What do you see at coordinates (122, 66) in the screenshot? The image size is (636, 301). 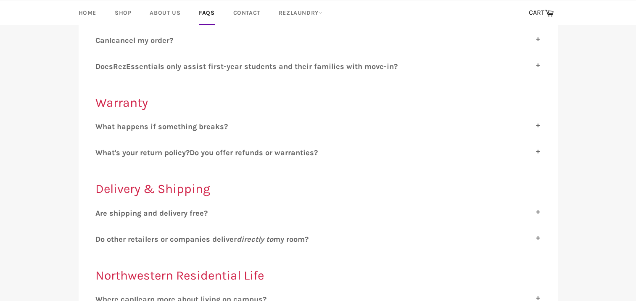 I see `span: ez` at bounding box center [122, 66].